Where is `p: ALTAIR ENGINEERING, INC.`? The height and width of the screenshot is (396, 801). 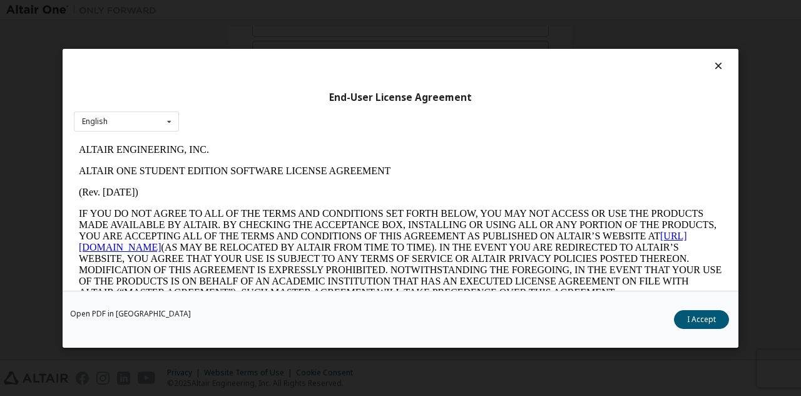 p: ALTAIR ENGINEERING, INC. is located at coordinates (327, 11).